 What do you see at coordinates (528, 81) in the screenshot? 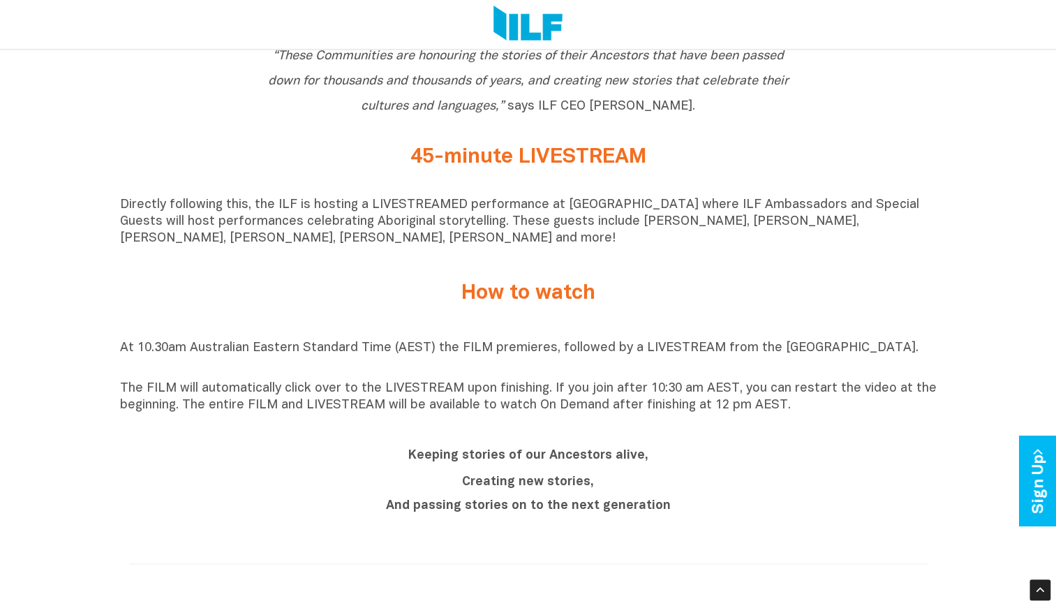
I see `i: “These Communities are honouring the stories of their Ancestors that have been passed down for th...` at bounding box center [528, 81].